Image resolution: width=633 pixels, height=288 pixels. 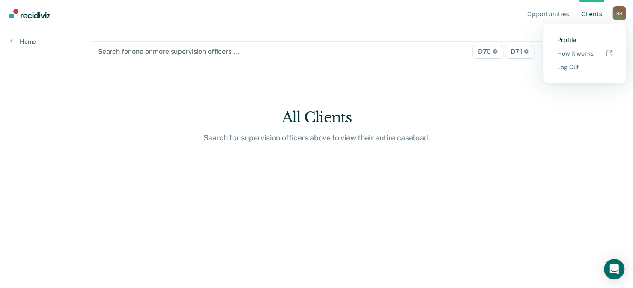 I want to click on div: All Clients, so click(x=316, y=117).